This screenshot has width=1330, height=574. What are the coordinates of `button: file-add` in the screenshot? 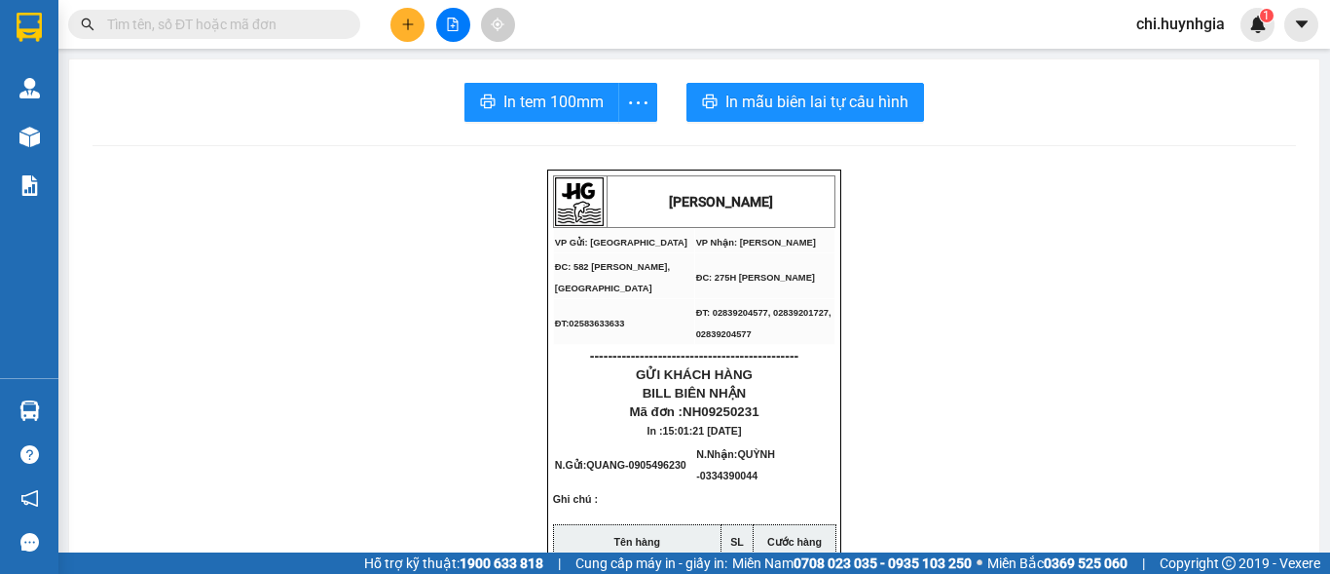 It's located at (453, 24).